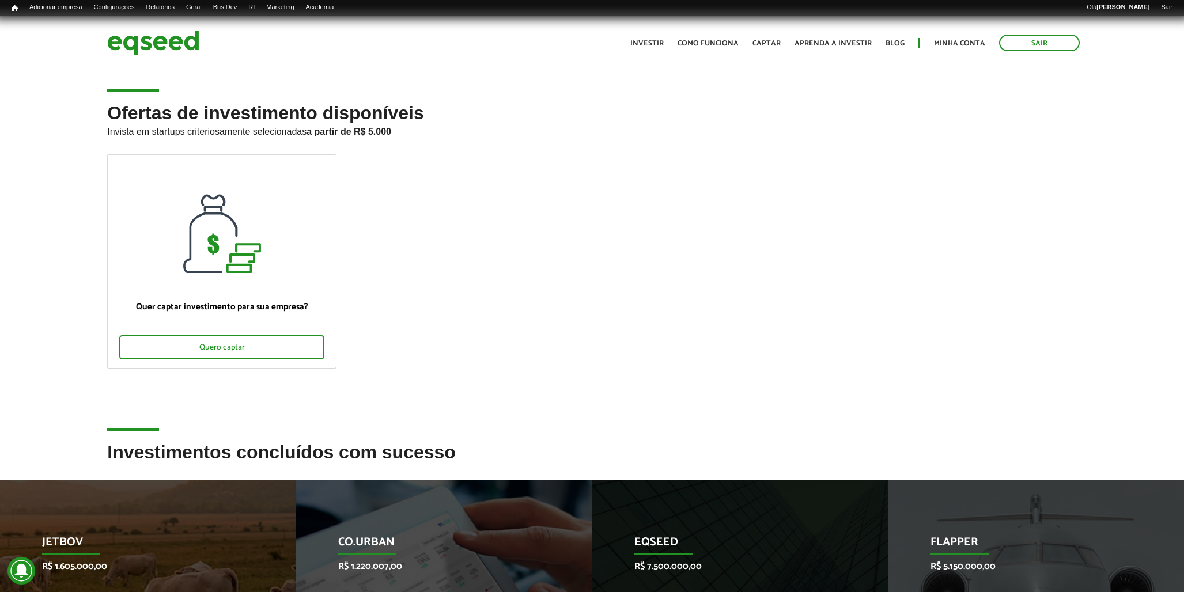  What do you see at coordinates (320, 7) in the screenshot?
I see `a: Academia` at bounding box center [320, 7].